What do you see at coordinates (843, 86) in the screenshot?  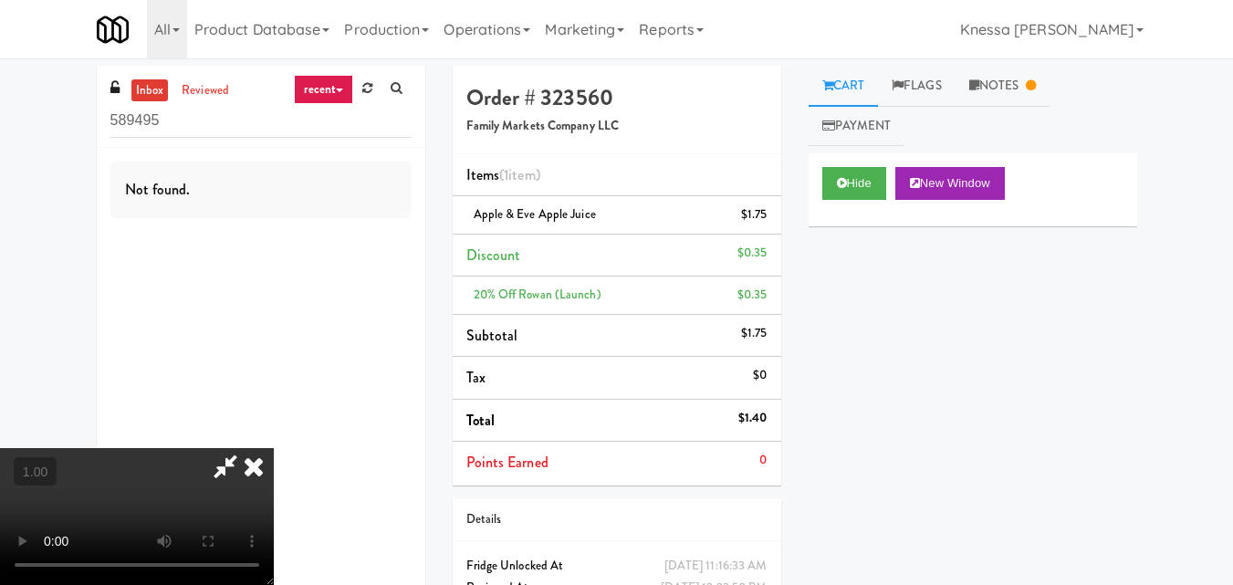 I see `a: Cart` at bounding box center [843, 86].